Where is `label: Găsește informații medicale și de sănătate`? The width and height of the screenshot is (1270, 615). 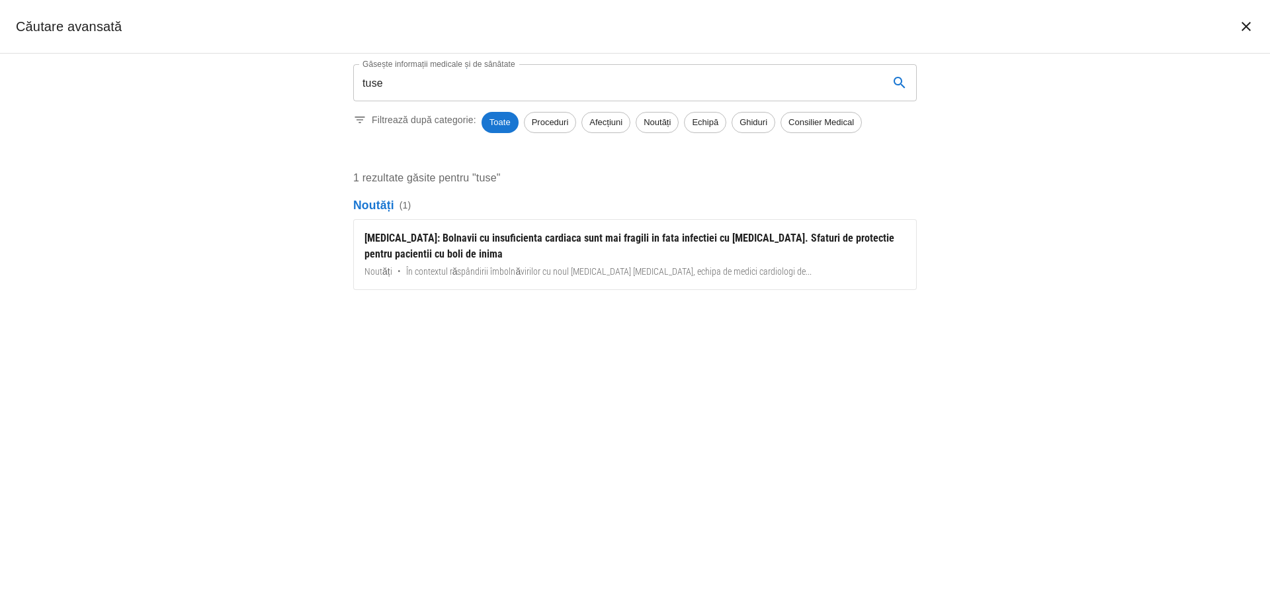 label: Găsește informații medicale și de sănătate is located at coordinates (439, 64).